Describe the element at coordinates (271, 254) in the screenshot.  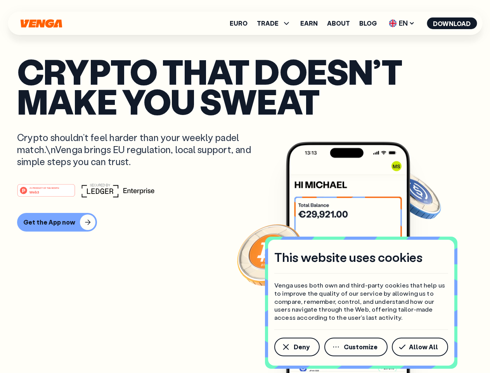
I see `img: Bitcoin` at that location.